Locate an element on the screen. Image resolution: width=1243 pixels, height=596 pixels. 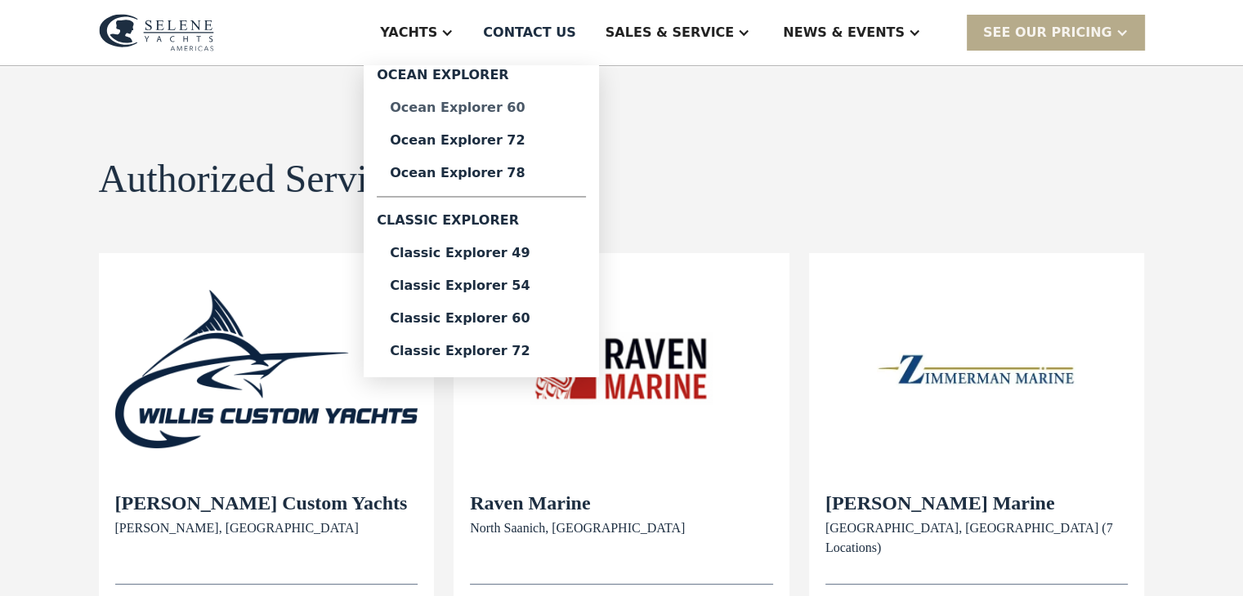
a: Classic Explorer 49 is located at coordinates (481, 253).